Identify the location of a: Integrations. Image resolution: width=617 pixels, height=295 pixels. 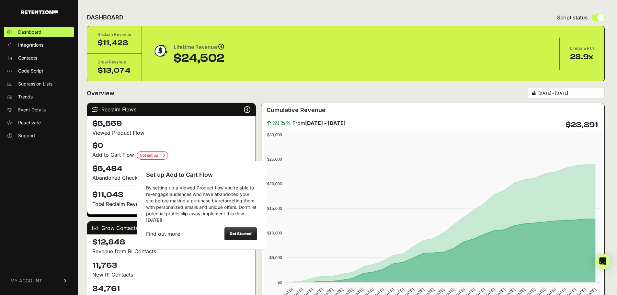
(39, 45).